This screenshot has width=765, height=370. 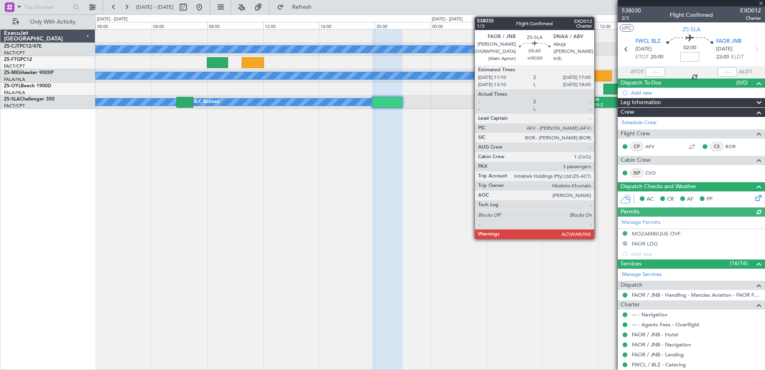 What do you see at coordinates (637, 146) in the screenshot?
I see `div: CP` at bounding box center [637, 146].